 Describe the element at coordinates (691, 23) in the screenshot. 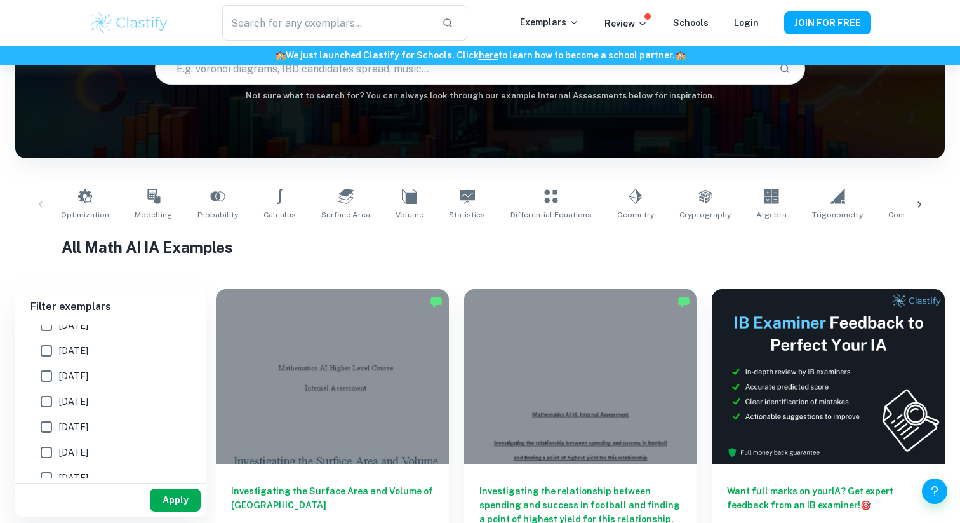

I see `a: Schools` at that location.